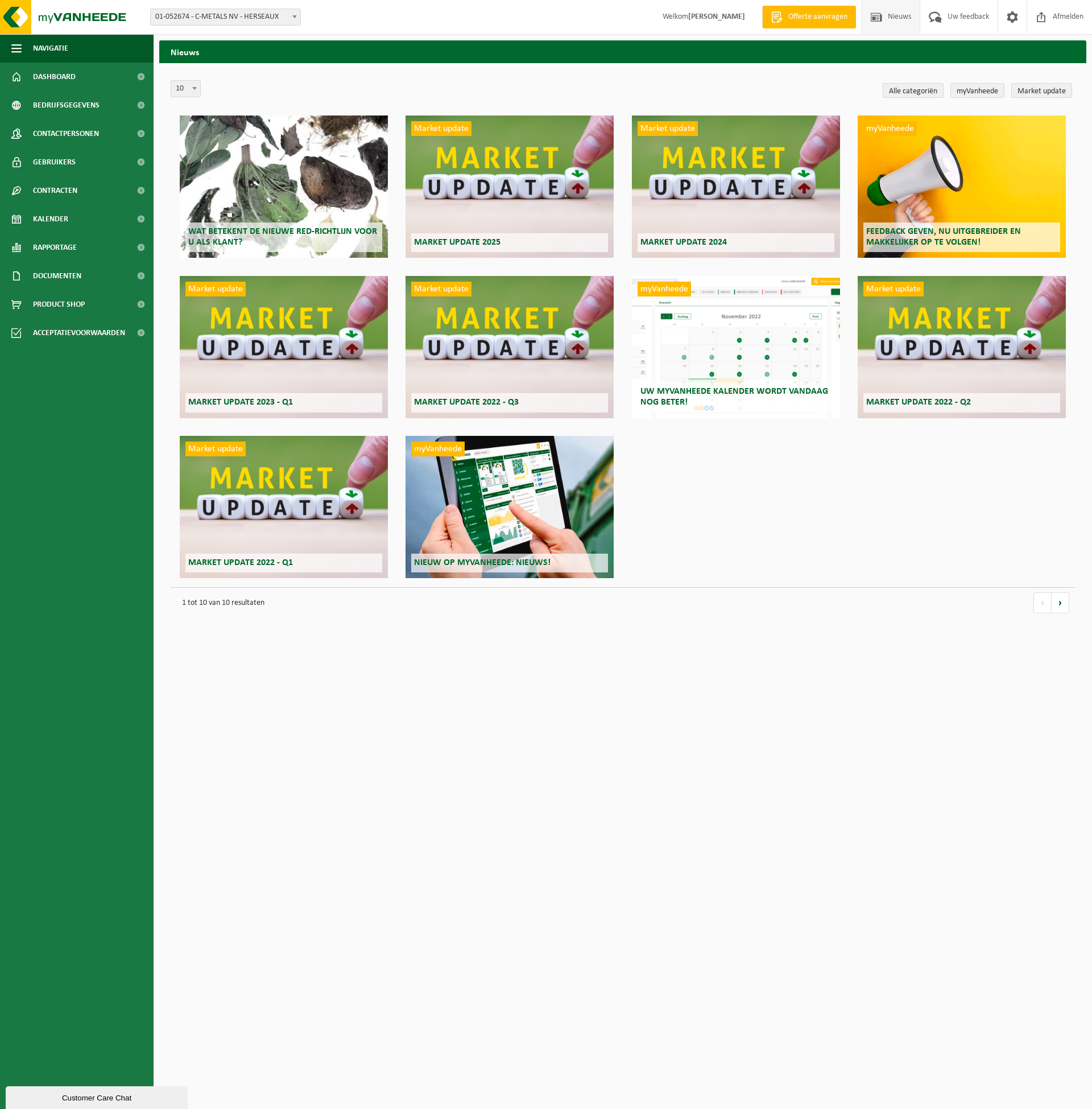 This screenshot has width=1092, height=1109. I want to click on span: Dashboard, so click(54, 77).